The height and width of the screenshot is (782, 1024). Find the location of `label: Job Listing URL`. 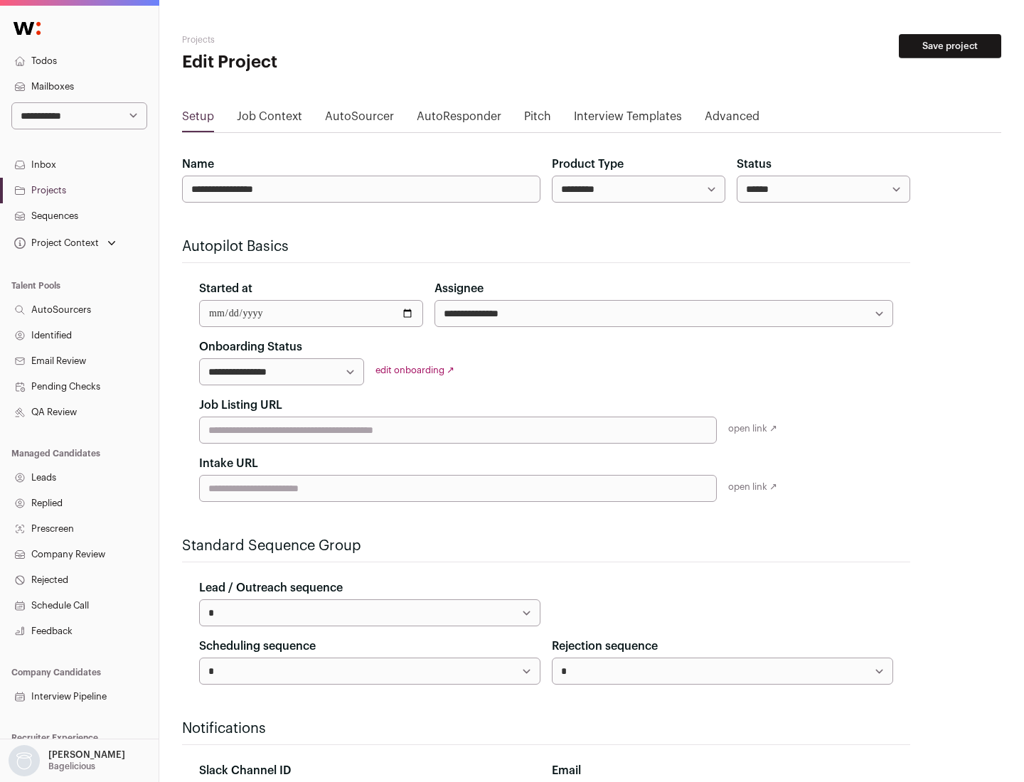

label: Job Listing URL is located at coordinates (240, 405).